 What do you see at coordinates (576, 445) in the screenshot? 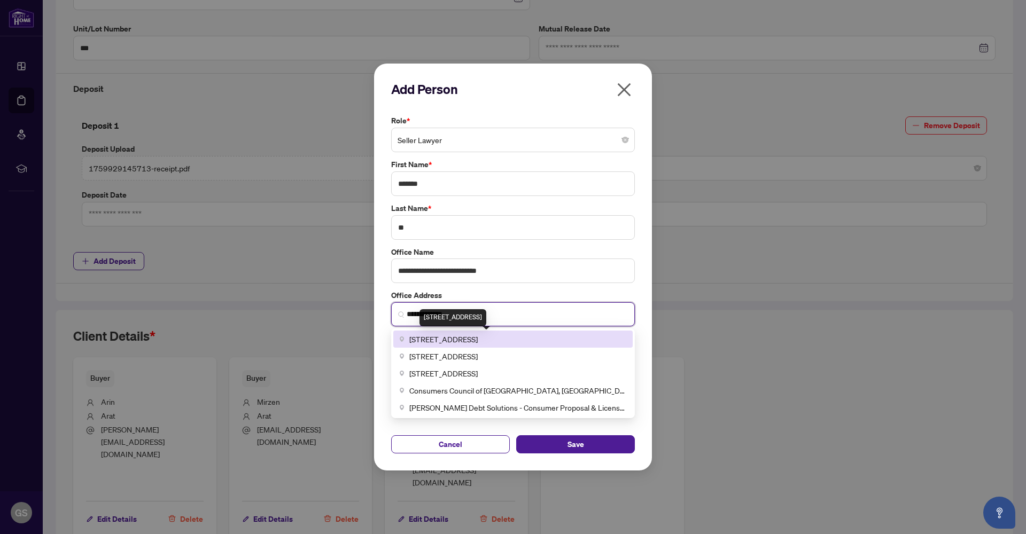
I see `button: Save` at bounding box center [576, 445].